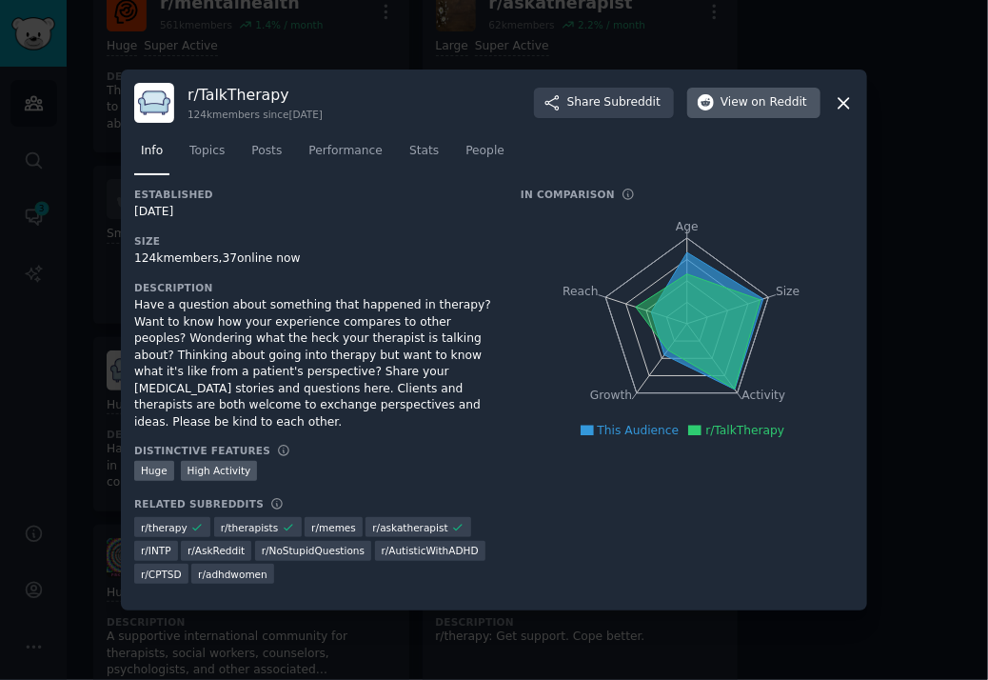 This screenshot has width=988, height=680. What do you see at coordinates (199, 504) in the screenshot?
I see `h3: Related Subreddits` at bounding box center [199, 504].